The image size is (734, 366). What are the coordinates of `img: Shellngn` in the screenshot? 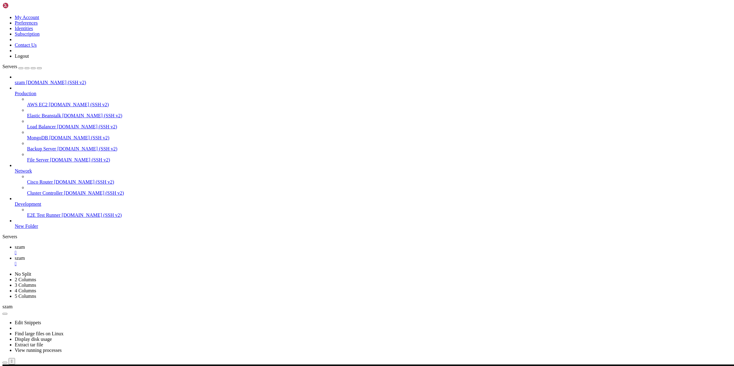 It's located at (20, 6).